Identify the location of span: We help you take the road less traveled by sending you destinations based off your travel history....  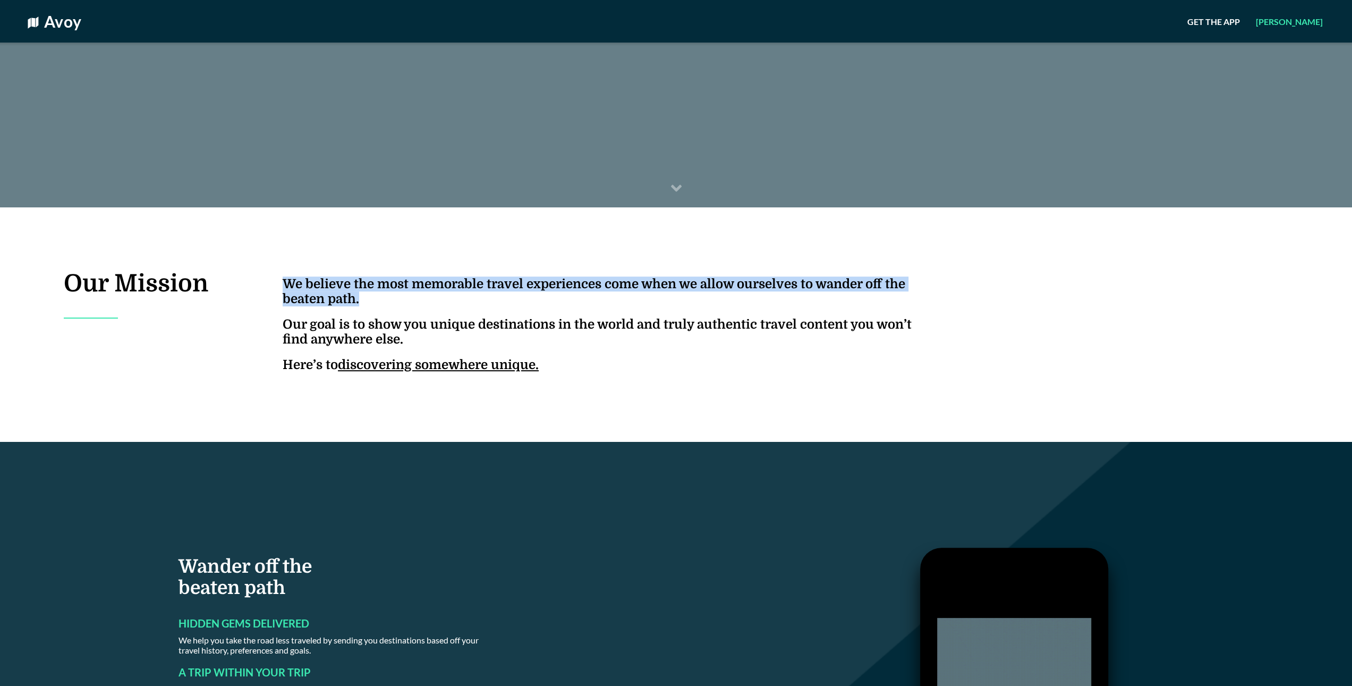
(328, 645).